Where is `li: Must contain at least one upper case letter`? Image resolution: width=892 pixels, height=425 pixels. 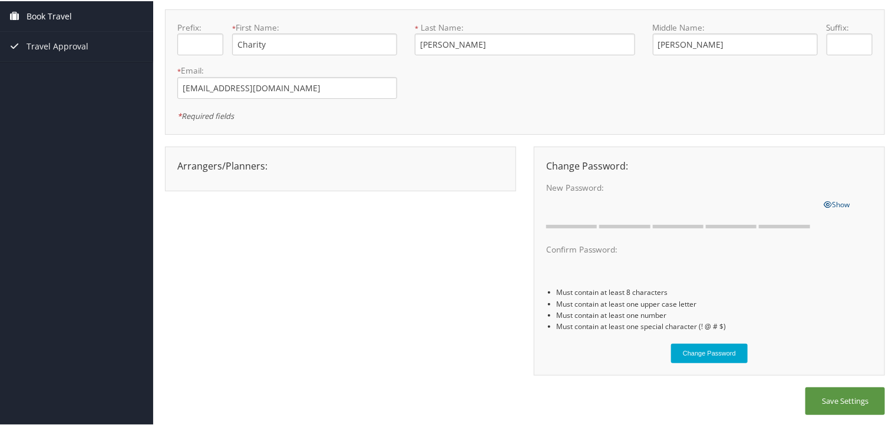
li: Must contain at least one upper case letter is located at coordinates (714, 303).